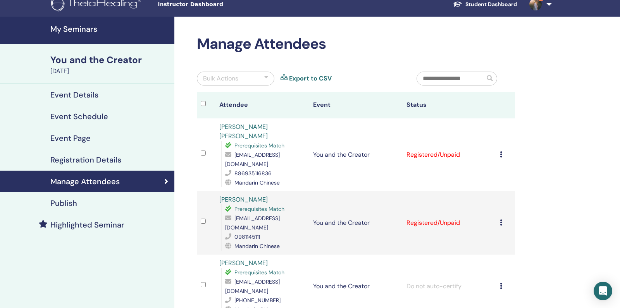 The image size is (620, 308). Describe the element at coordinates (74, 95) in the screenshot. I see `h4: Event Details` at that location.